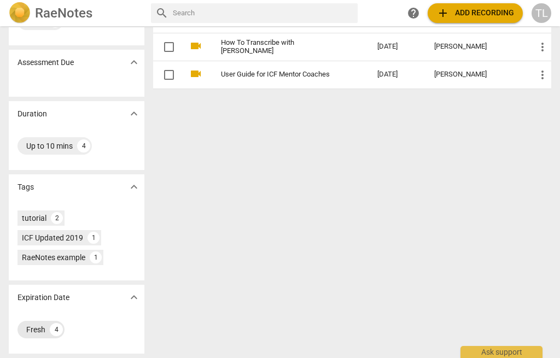  Describe the element at coordinates (52, 238) in the screenshot. I see `div: ICF Updated 2019` at that location.